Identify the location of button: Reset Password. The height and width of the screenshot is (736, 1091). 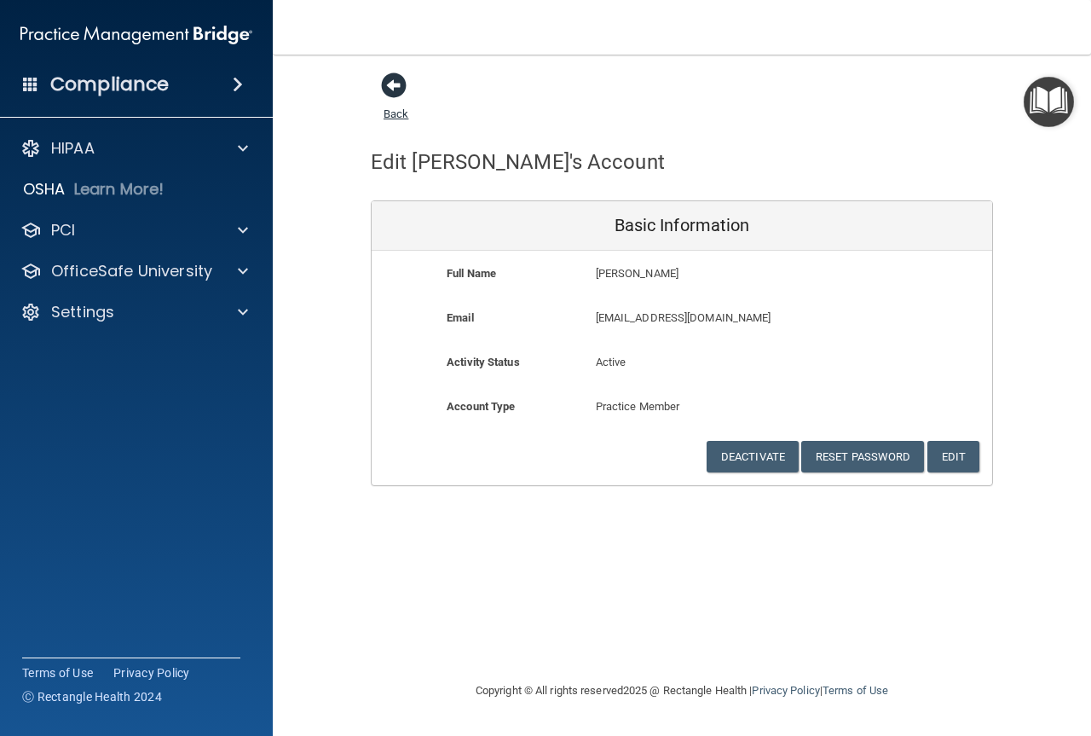
(863, 456).